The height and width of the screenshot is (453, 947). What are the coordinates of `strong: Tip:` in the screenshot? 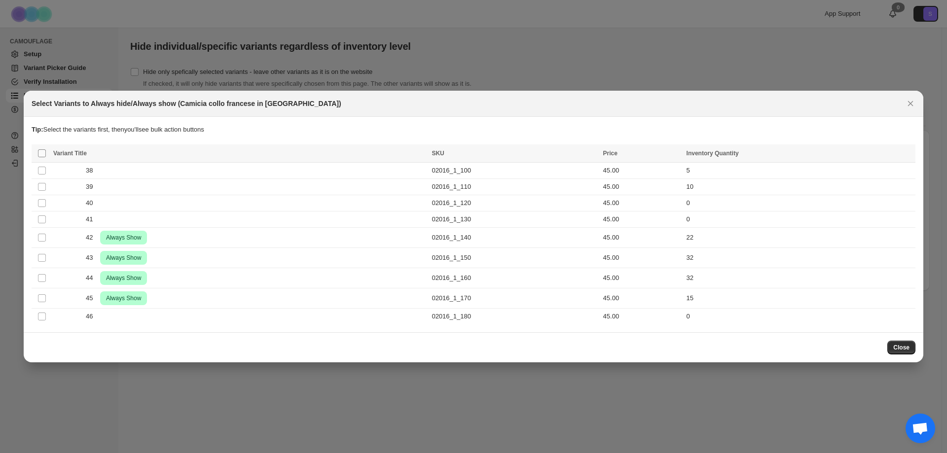 It's located at (37, 129).